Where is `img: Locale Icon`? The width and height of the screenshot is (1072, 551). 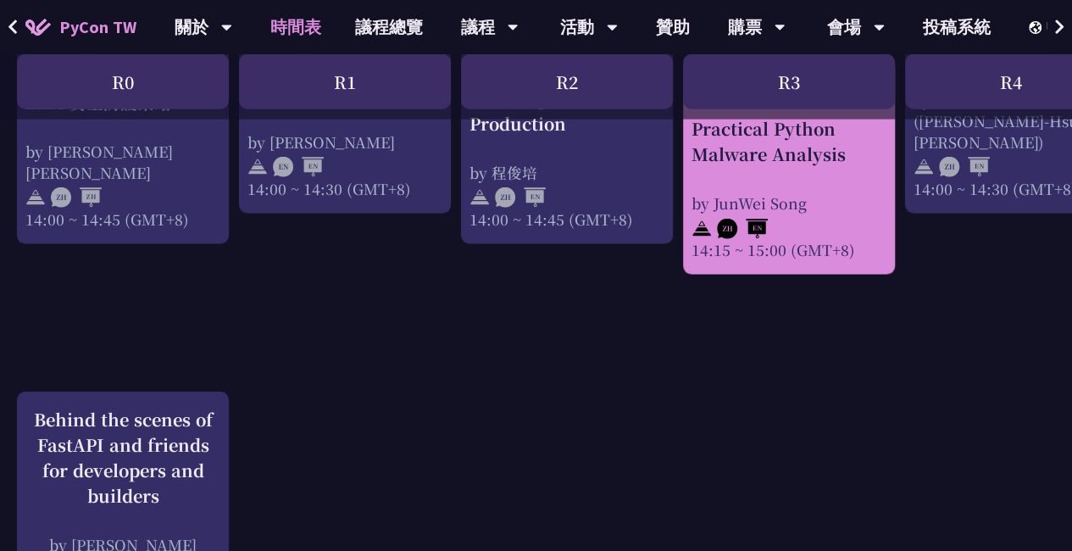
img: Locale Icon is located at coordinates (1037, 27).